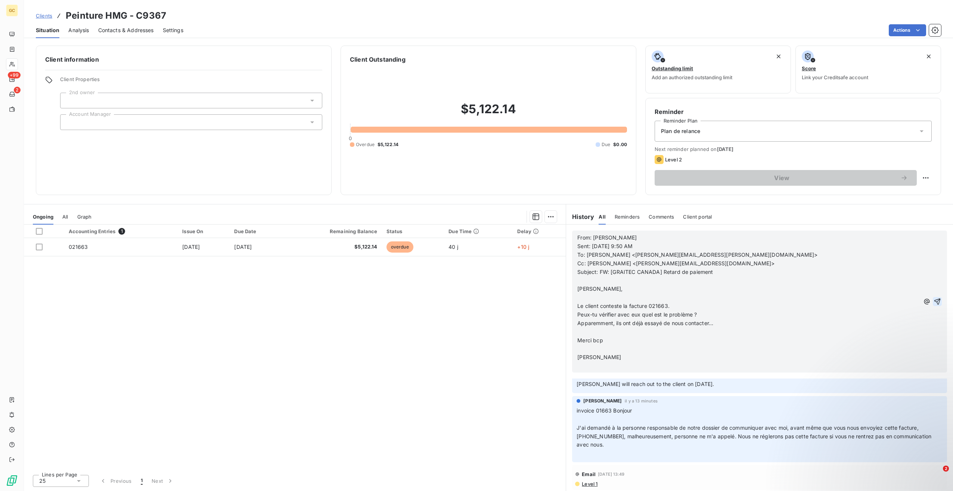 Image resolution: width=953 pixels, height=491 pixels. What do you see at coordinates (794, 149) in the screenshot?
I see `span: Next reminder planned on` at bounding box center [794, 149].